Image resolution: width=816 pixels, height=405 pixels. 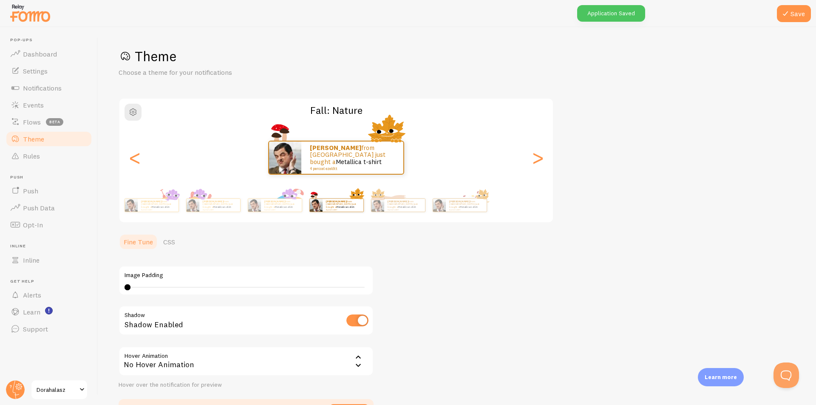 I want to click on img: fomo-relay-logo-orange.svg, so click(x=30, y=13).